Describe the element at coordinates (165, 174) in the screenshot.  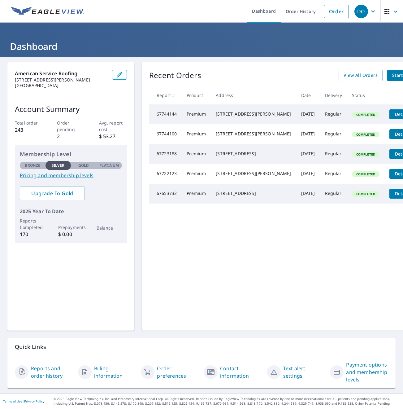
I see `td: 67722123` at that location.